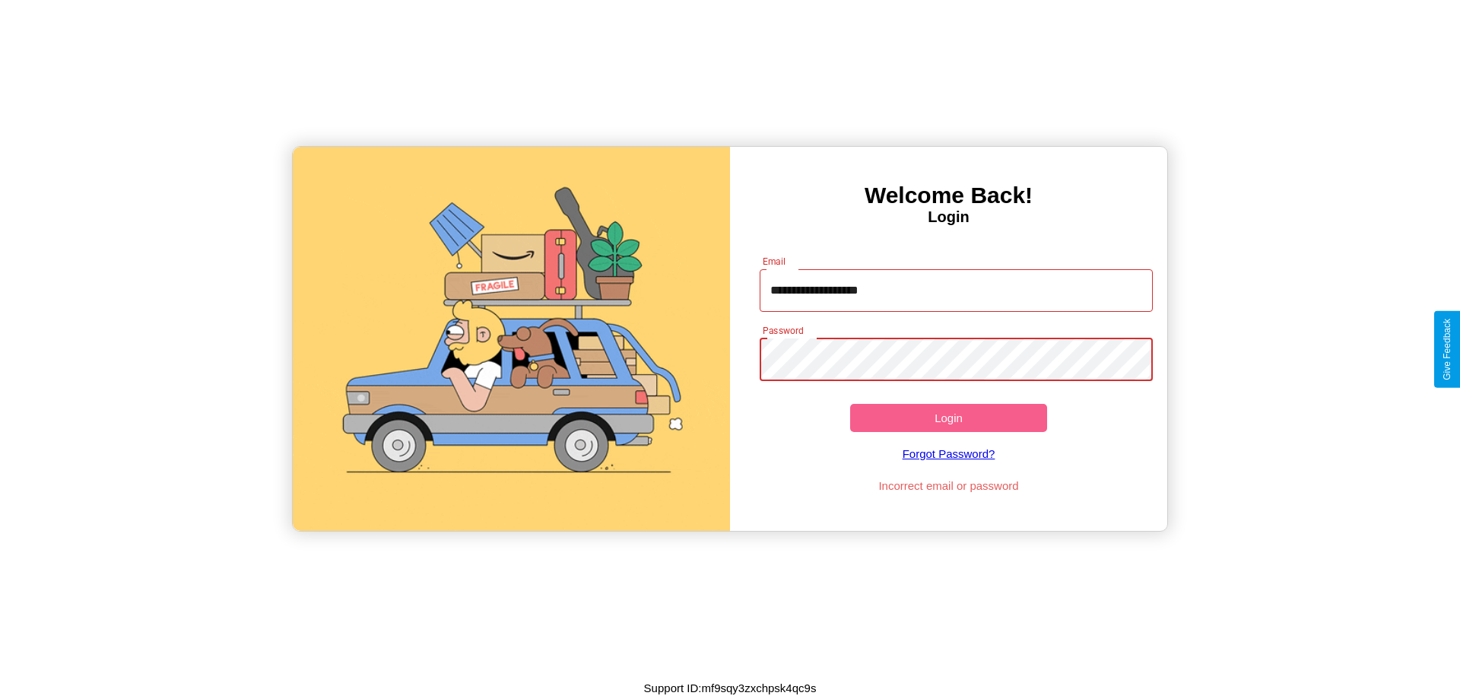  I want to click on a: Forgot Password?, so click(949, 453).